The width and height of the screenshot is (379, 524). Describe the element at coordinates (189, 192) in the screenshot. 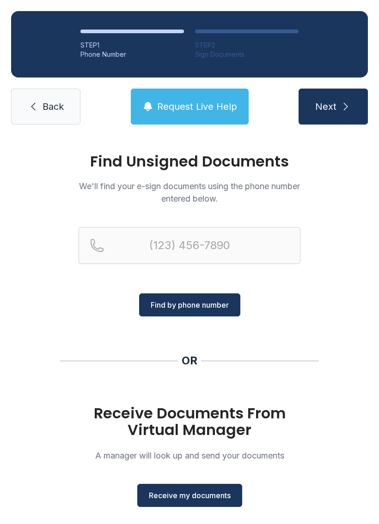

I see `p: We'll find your e-sign documents using the phone number entered below.` at that location.